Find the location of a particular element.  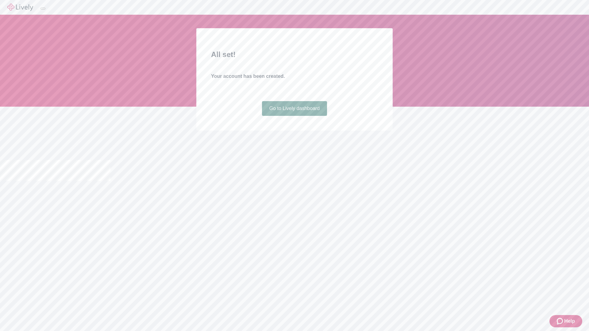

svg: Zendesk support icon is located at coordinates (561, 322).